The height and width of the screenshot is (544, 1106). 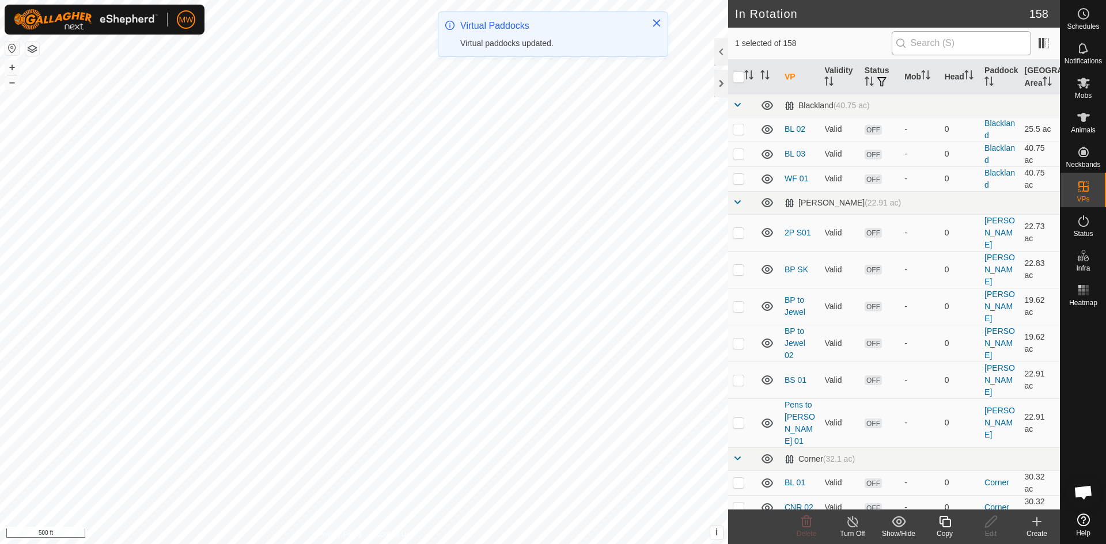 I want to click on button: Close, so click(x=657, y=23).